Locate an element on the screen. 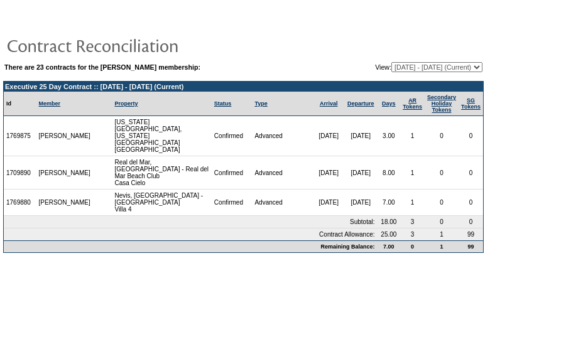  td: View: is located at coordinates (397, 67).